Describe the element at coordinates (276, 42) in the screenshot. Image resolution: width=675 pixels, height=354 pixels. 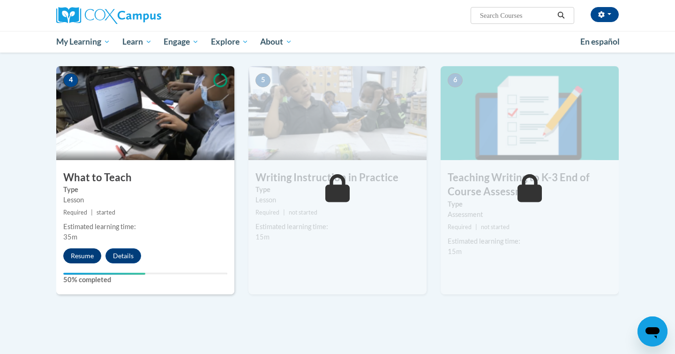
I see `span: About` at that location.